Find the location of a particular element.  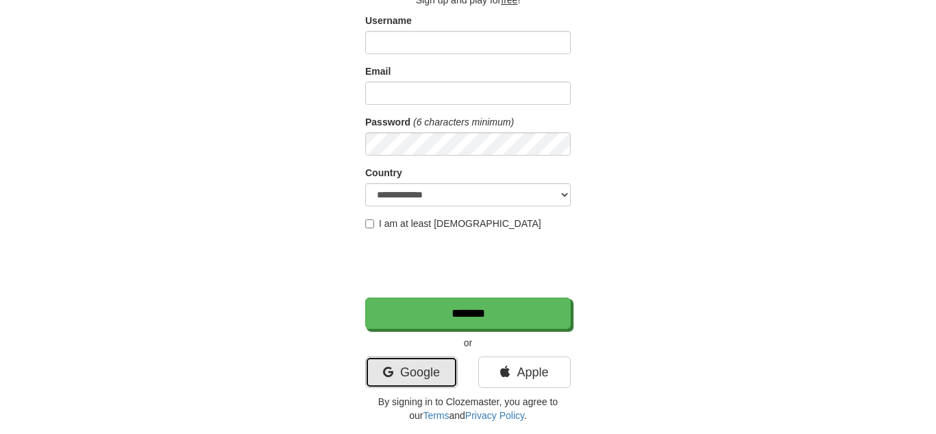

a: Terms is located at coordinates (436, 415).